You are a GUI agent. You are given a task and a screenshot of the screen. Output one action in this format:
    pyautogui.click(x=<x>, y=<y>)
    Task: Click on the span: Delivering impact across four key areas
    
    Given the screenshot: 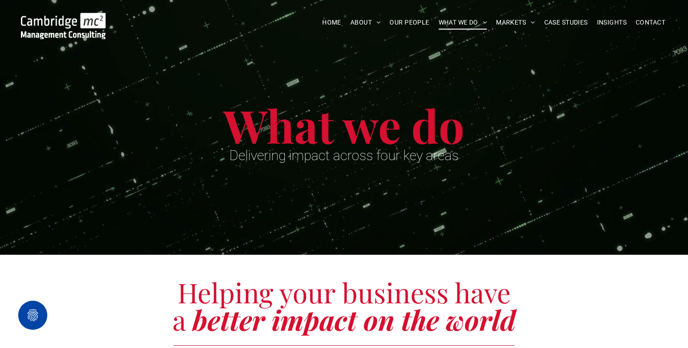 What is the action you would take?
    pyautogui.click(x=344, y=155)
    